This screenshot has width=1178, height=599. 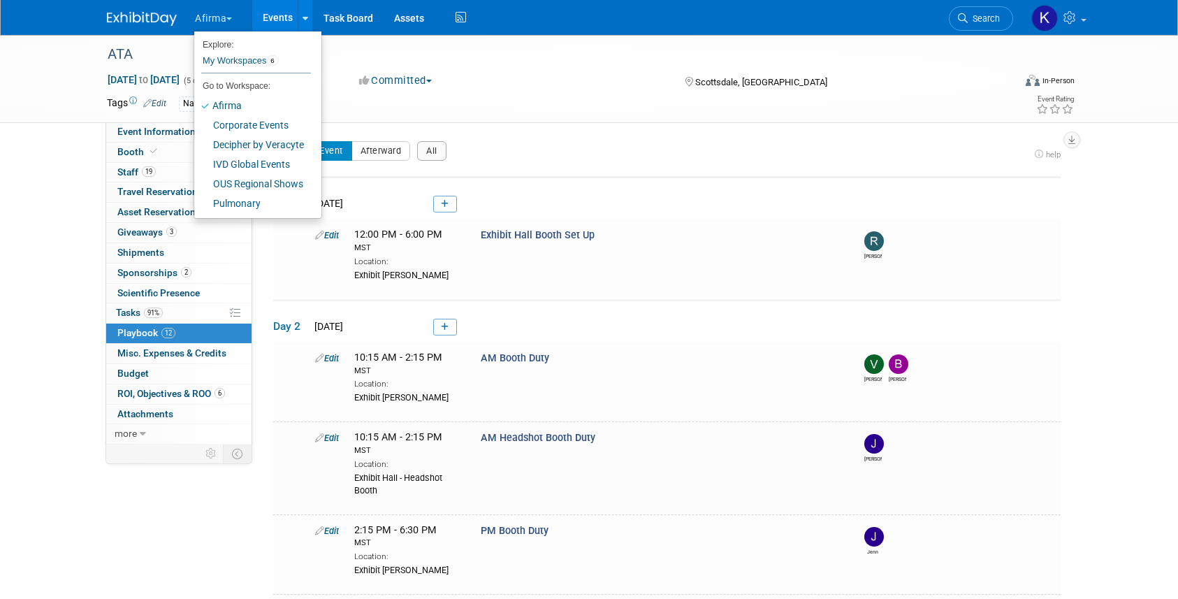 What do you see at coordinates (1044, 18) in the screenshot?
I see `img: Keirsten Davis` at bounding box center [1044, 18].